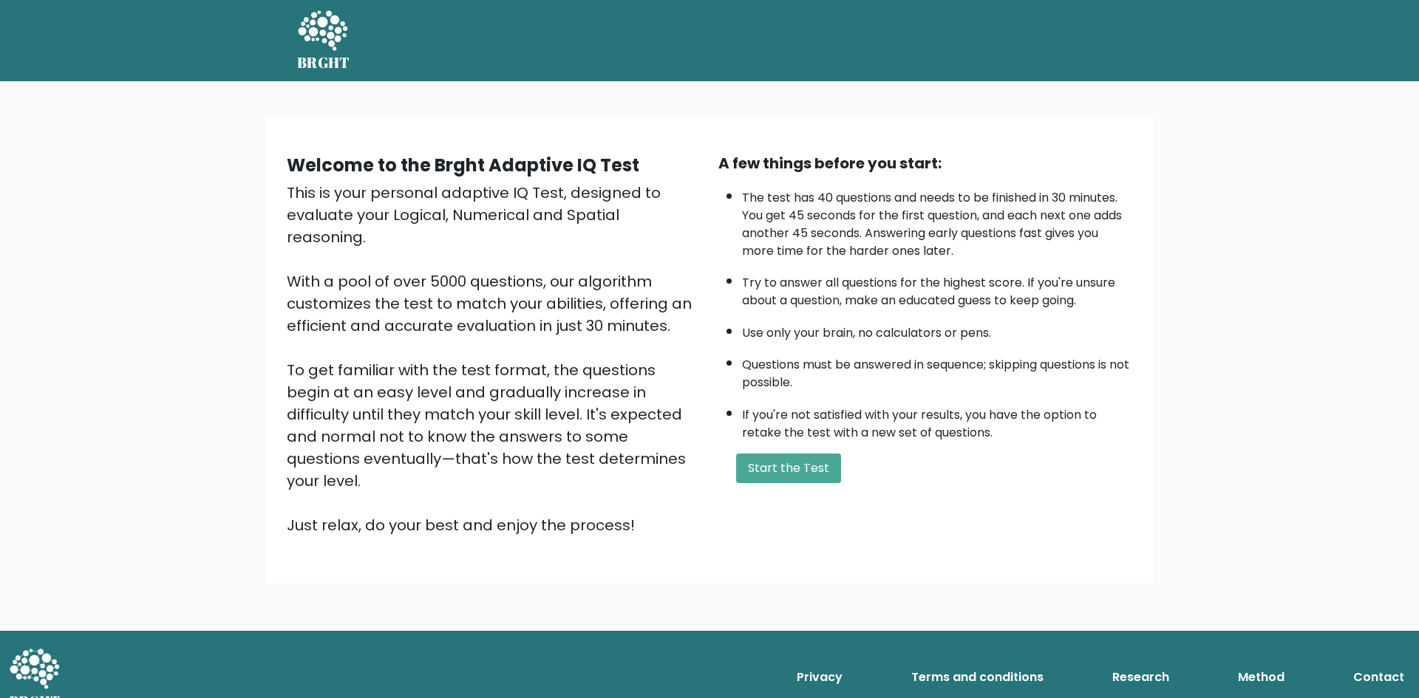 The width and height of the screenshot is (1419, 698). I want to click on a: Research, so click(1140, 677).